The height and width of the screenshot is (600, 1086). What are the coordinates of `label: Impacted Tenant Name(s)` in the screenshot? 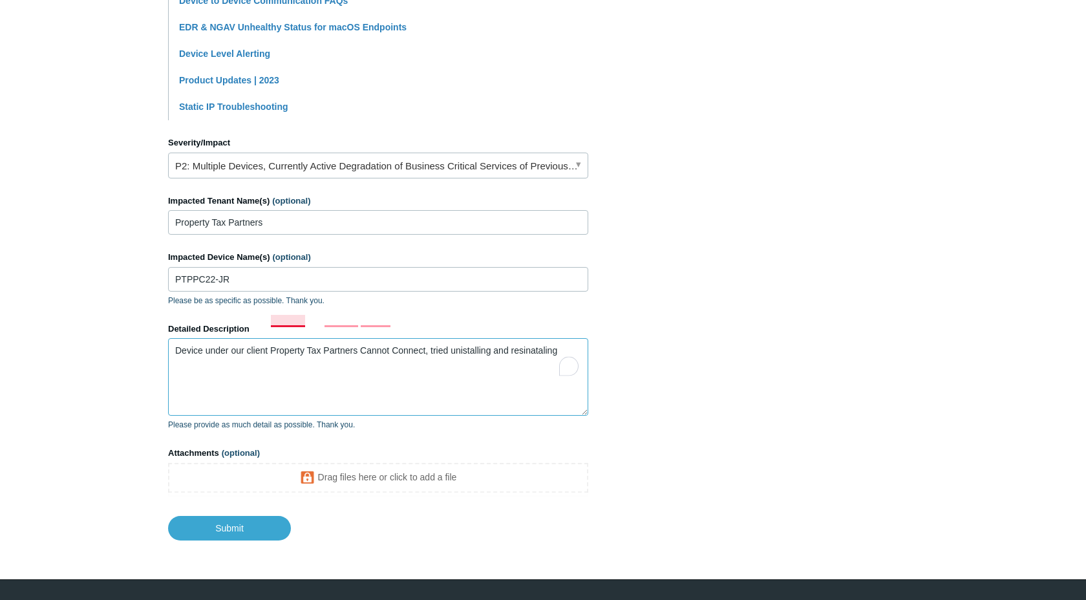 It's located at (378, 201).